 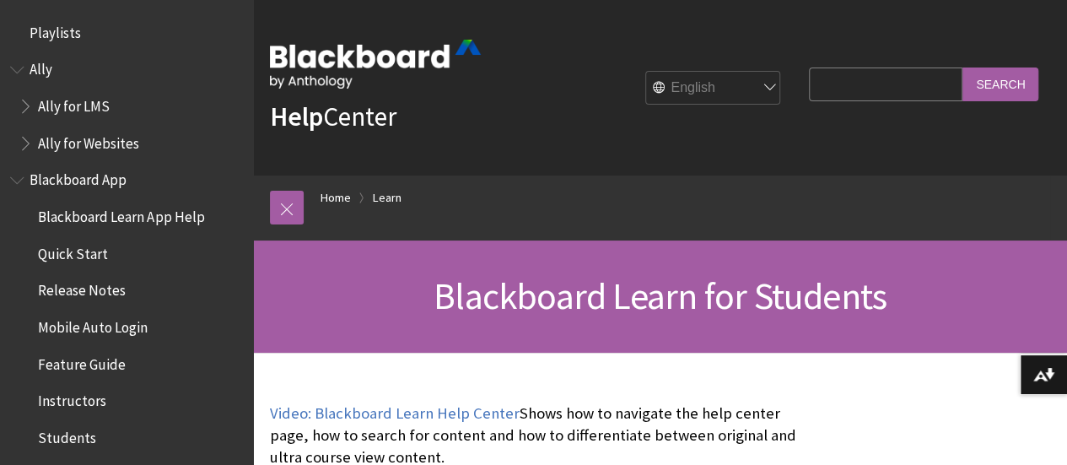 I want to click on span: Release Notes, so click(x=82, y=288).